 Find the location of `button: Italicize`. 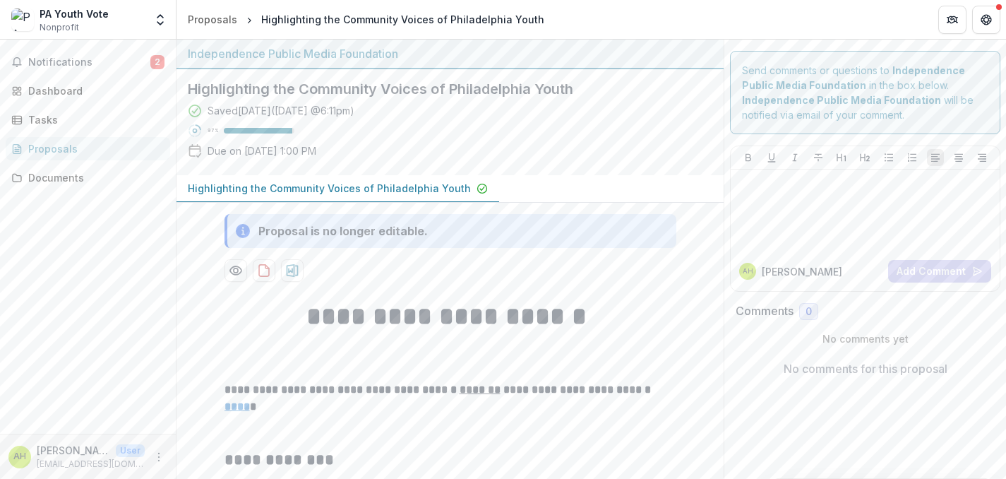

button: Italicize is located at coordinates (795, 157).